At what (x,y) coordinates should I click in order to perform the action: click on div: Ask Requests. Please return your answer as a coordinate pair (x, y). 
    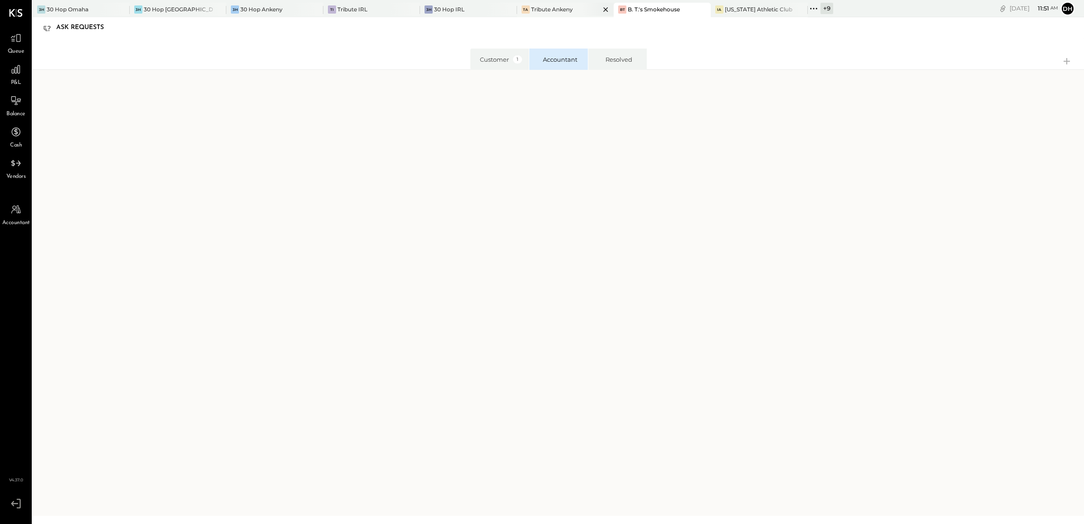
    Looking at the image, I should click on (84, 28).